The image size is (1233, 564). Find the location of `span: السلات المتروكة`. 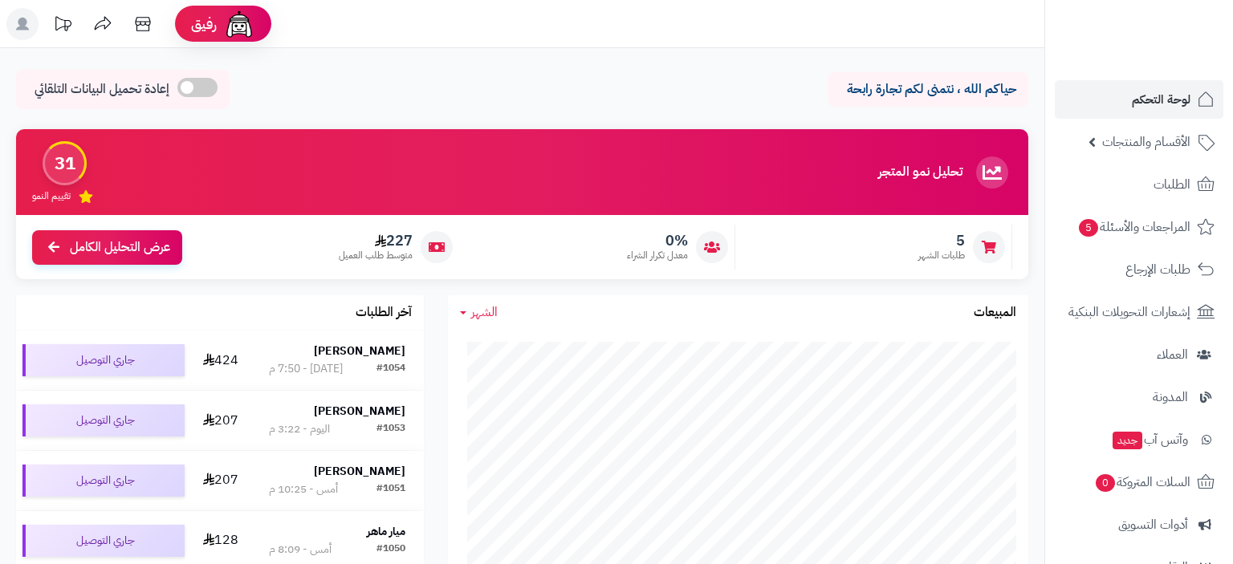

span: السلات المتروكة is located at coordinates (1142, 482).